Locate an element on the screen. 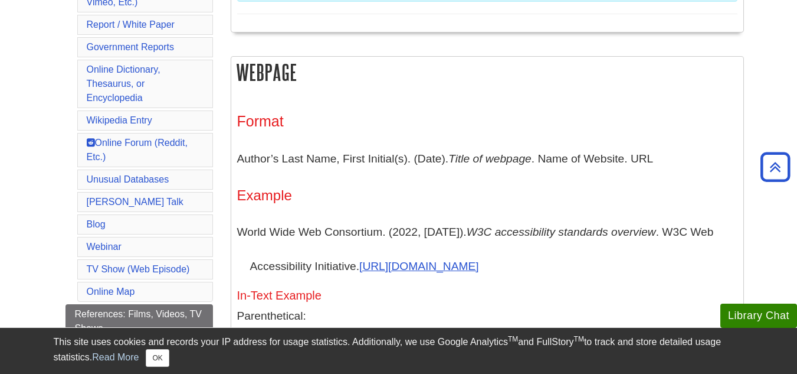 This screenshot has width=797, height=374. a: Online Forum (Reddit, Etc.) is located at coordinates (137, 149).